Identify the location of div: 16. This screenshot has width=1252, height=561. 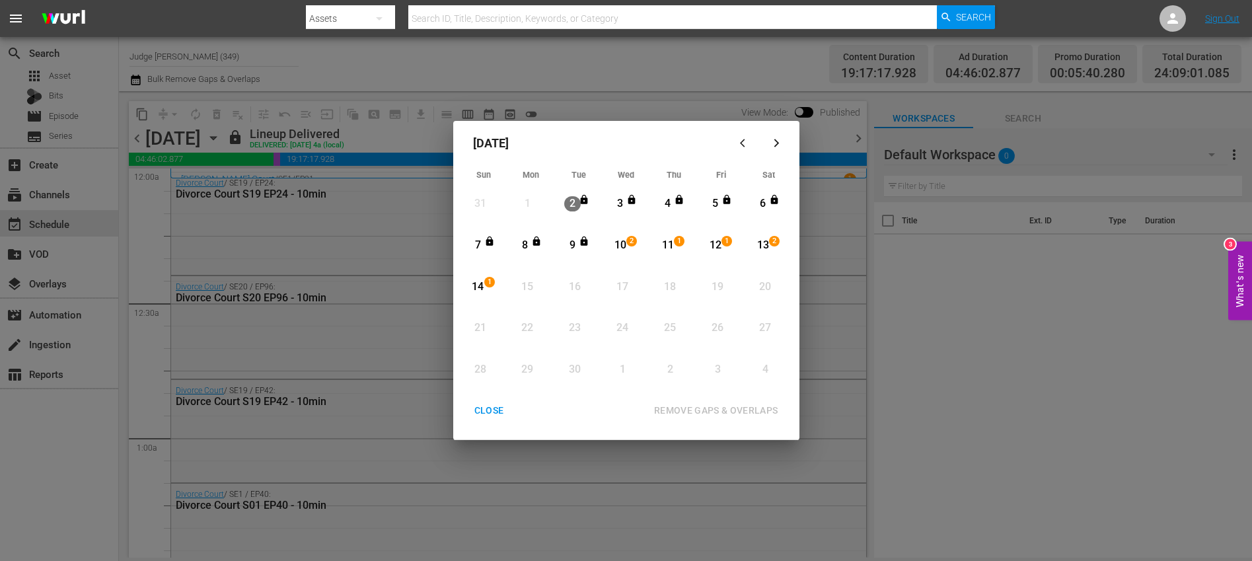
(575, 287).